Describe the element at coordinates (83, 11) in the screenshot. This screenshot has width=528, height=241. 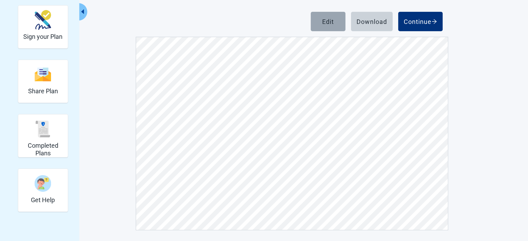
I see `span: caret-left` at that location.